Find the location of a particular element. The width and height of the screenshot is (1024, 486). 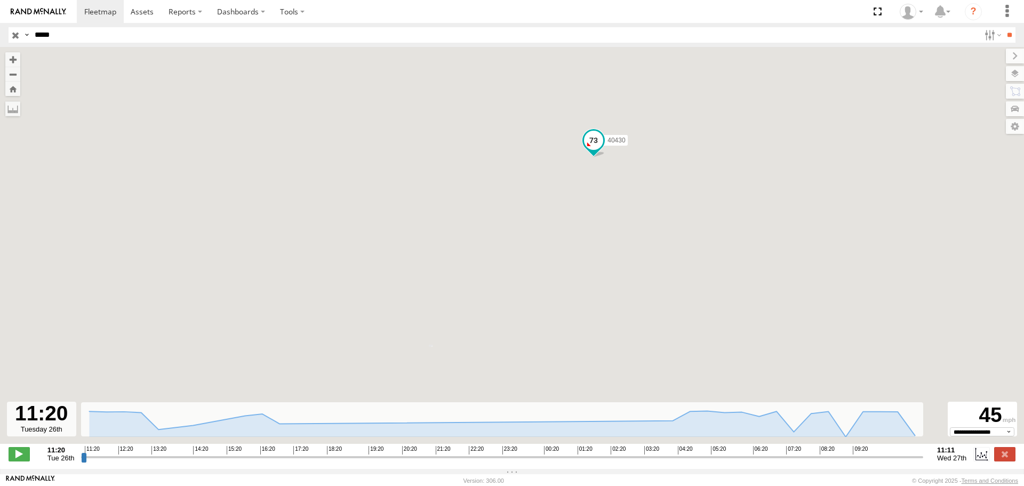

label: Play/Stop is located at coordinates (19, 454).